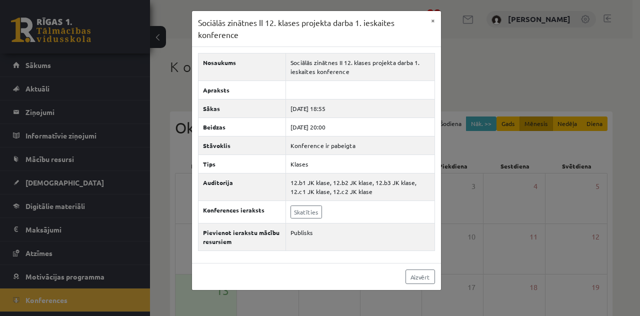 Image resolution: width=640 pixels, height=316 pixels. I want to click on td: Klases, so click(360, 164).